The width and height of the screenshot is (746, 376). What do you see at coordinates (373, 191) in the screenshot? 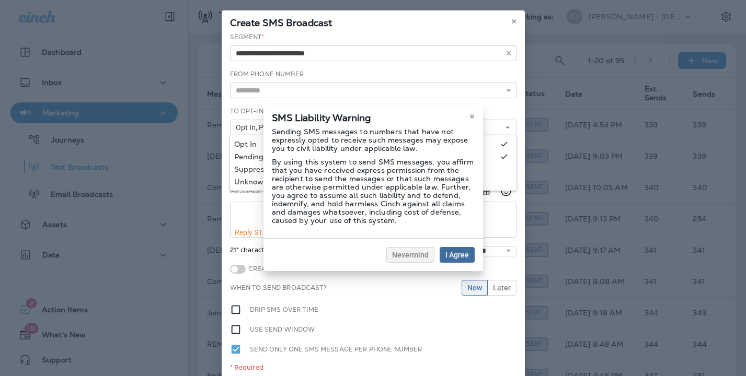
I see `p: By using this system to send SMS messages, you affirm that you have received express permission f...` at bounding box center [373, 191].